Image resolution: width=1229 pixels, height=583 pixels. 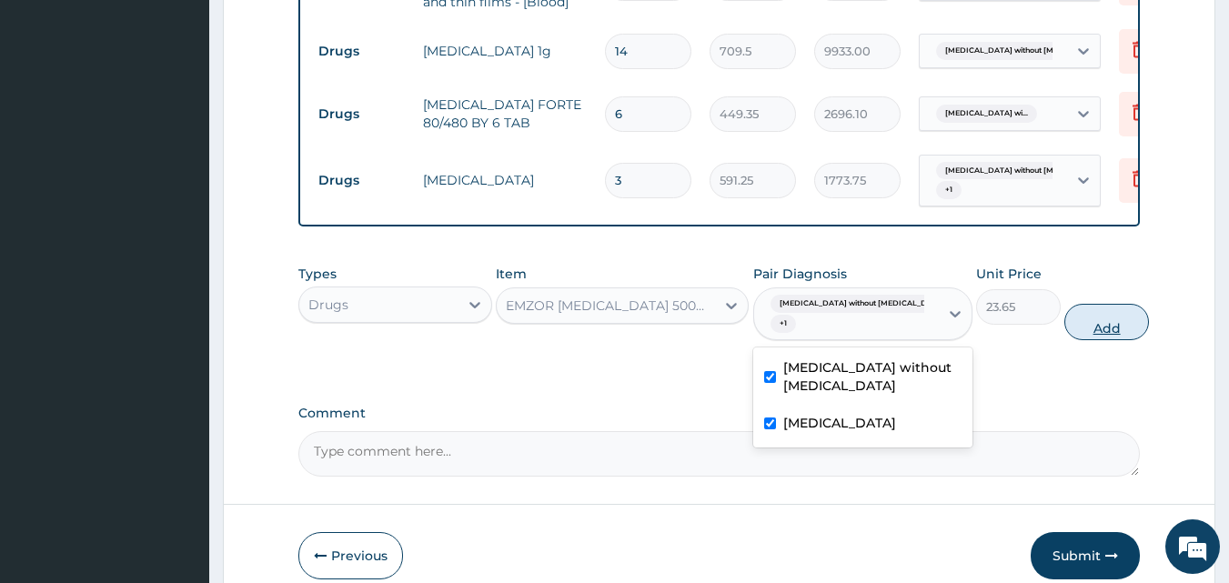 What do you see at coordinates (54, 114) in the screenshot?
I see `img: d_794563401_company_1708531726252_794563401` at bounding box center [54, 114].